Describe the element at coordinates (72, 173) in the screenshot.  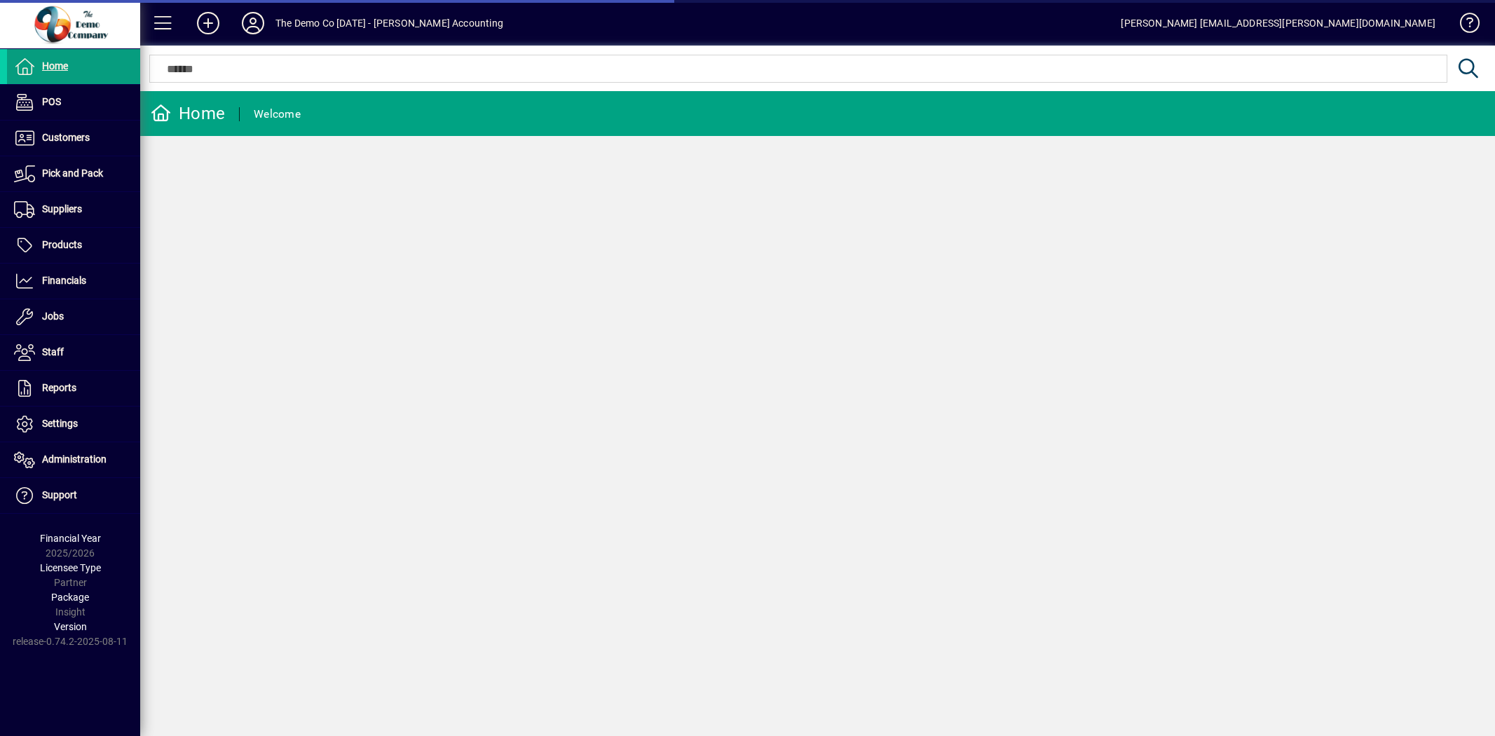
I see `span: Pick and Pack` at that location.